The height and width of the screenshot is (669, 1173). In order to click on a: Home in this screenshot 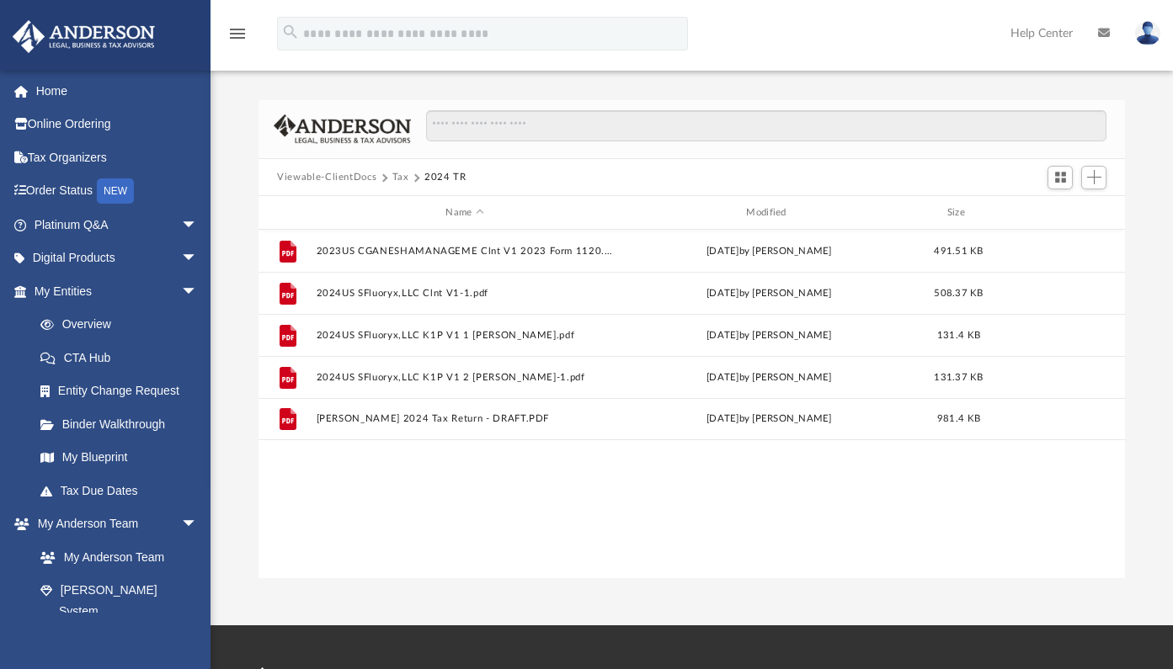, I will do `click(117, 91)`.